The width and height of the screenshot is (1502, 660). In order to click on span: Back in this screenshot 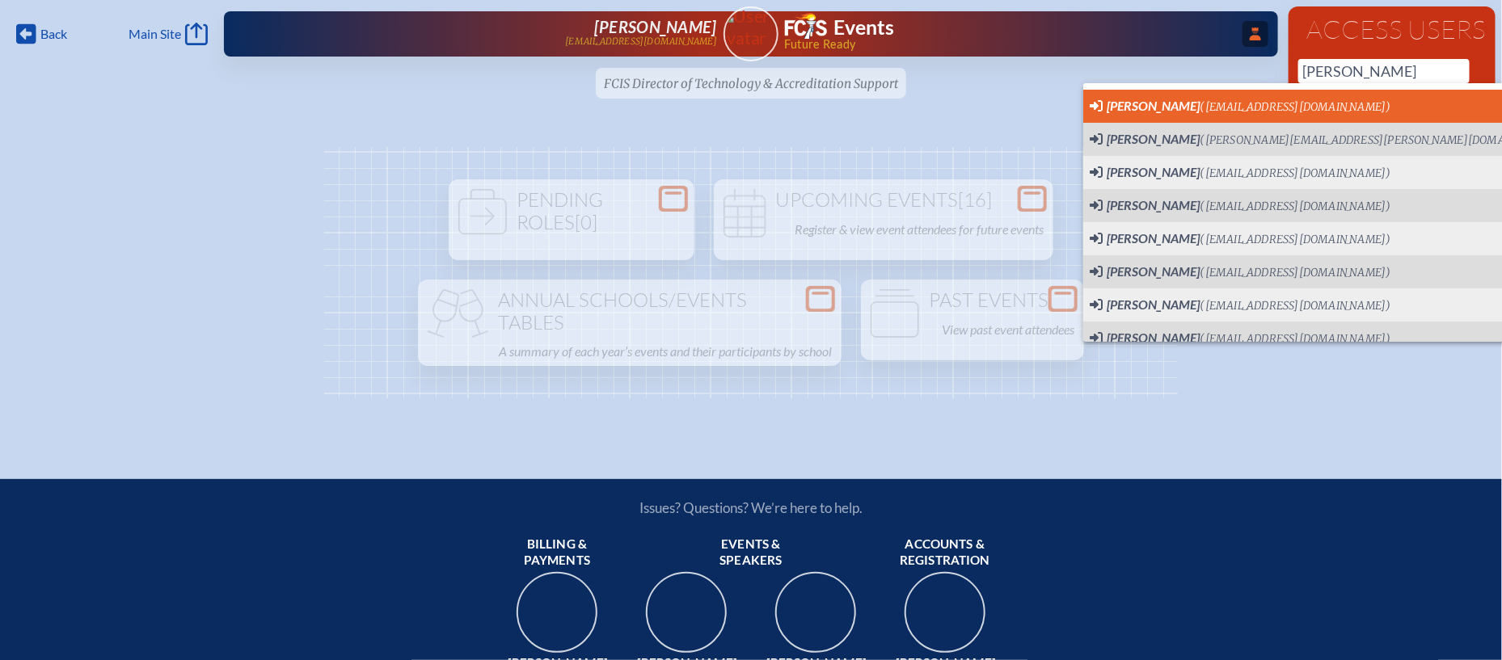, I will do `click(53, 34)`.